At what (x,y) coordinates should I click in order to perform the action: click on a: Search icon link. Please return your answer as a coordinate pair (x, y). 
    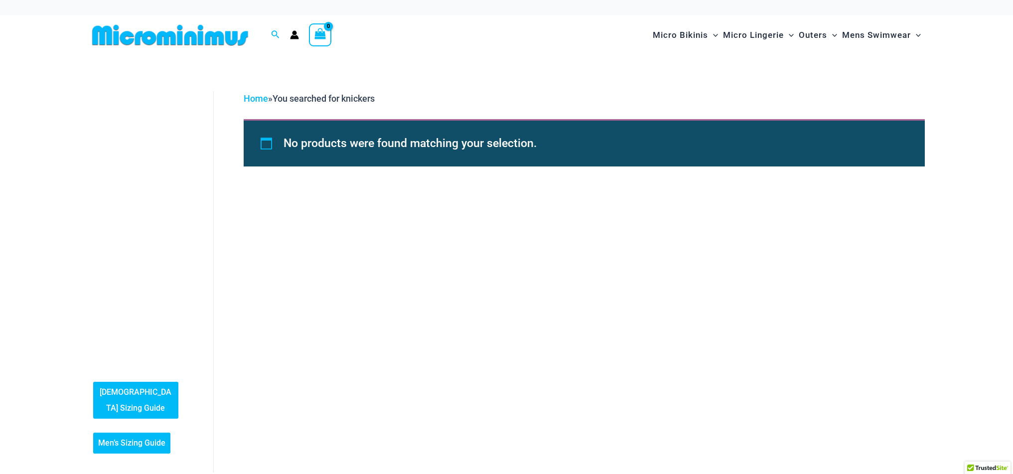
    Looking at the image, I should click on (276, 35).